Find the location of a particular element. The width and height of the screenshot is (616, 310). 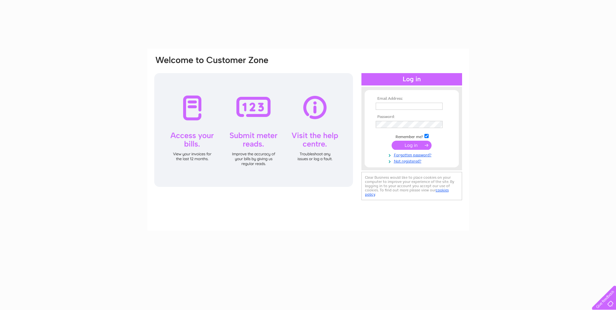

input: Submit is located at coordinates (412, 145).